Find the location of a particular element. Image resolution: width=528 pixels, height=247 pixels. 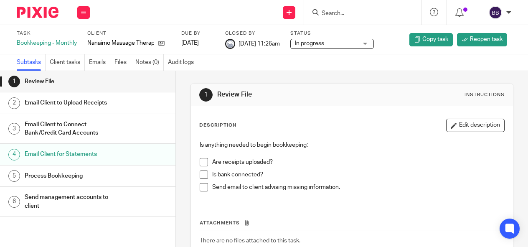

span: Reopen task is located at coordinates (486, 39).